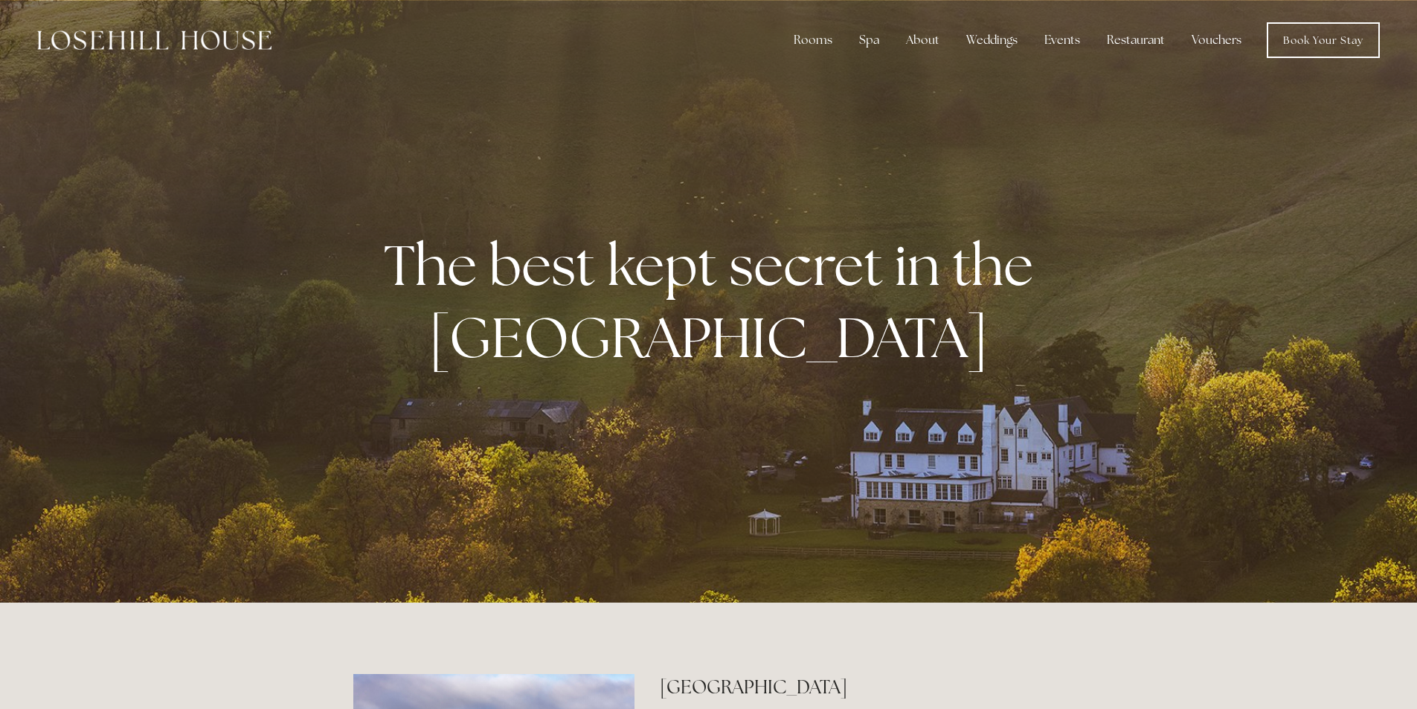  Describe the element at coordinates (992, 40) in the screenshot. I see `div: Weddings` at that location.